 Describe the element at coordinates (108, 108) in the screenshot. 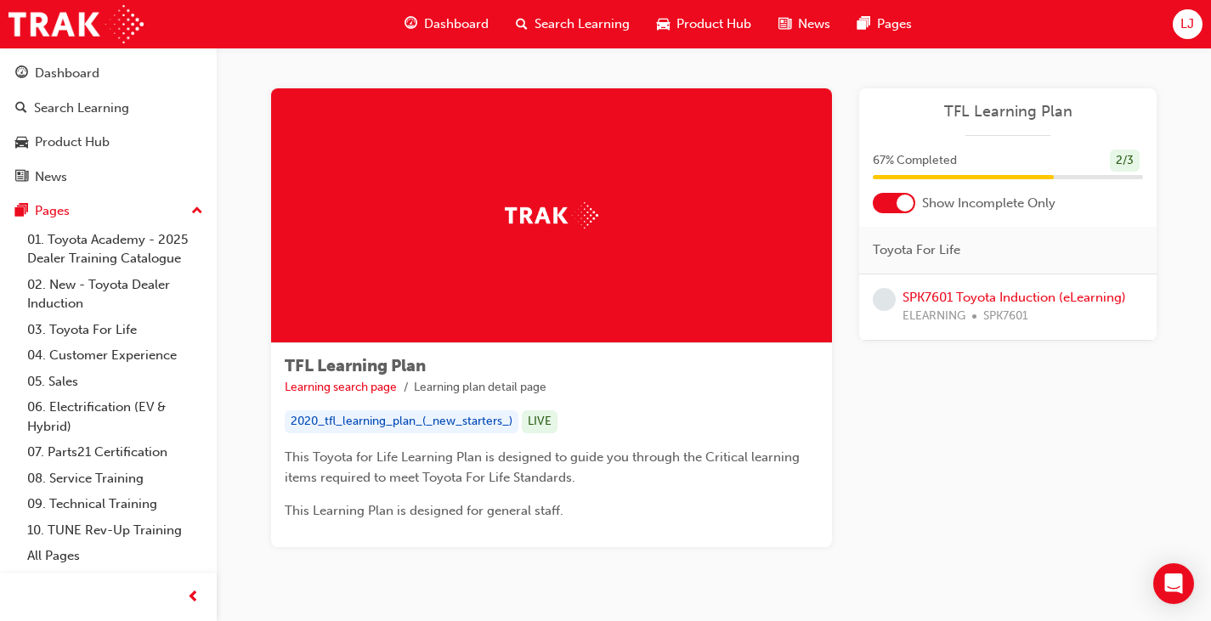

I see `a: Search Learning` at that location.